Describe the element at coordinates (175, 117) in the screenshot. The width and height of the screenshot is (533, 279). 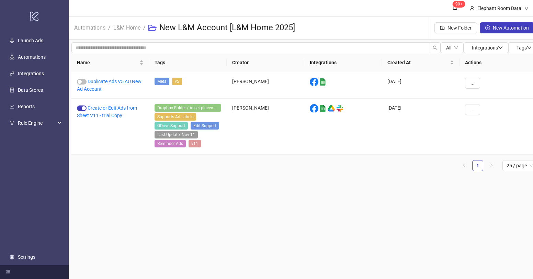
I see `span: Supports Ad Labels` at that location.